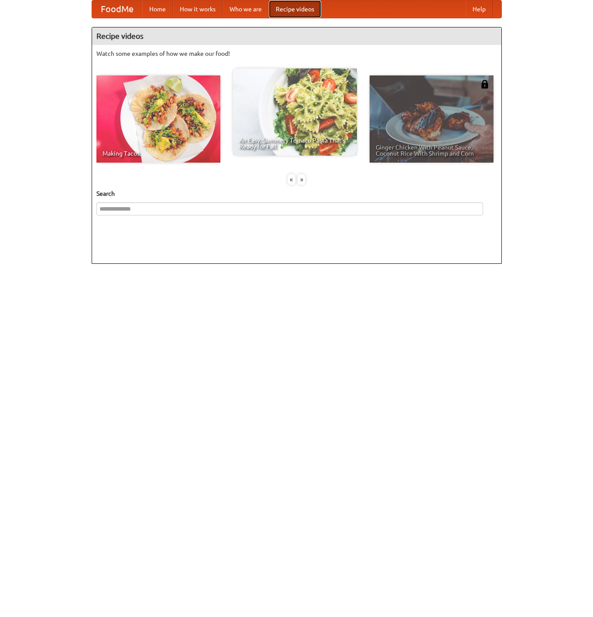  I want to click on h5: Search, so click(297, 194).